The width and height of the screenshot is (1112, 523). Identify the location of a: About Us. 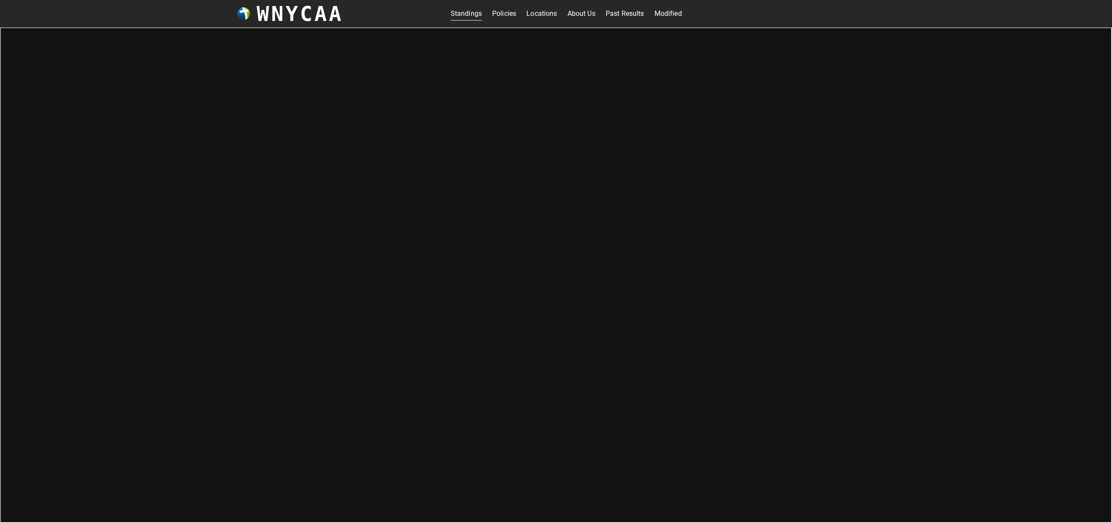
(581, 14).